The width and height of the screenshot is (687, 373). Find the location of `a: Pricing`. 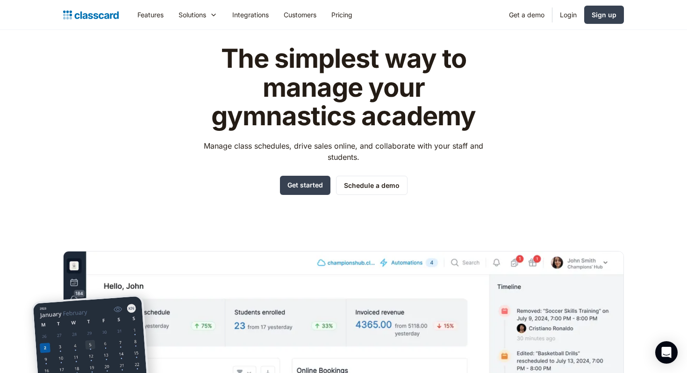

a: Pricing is located at coordinates (342, 14).